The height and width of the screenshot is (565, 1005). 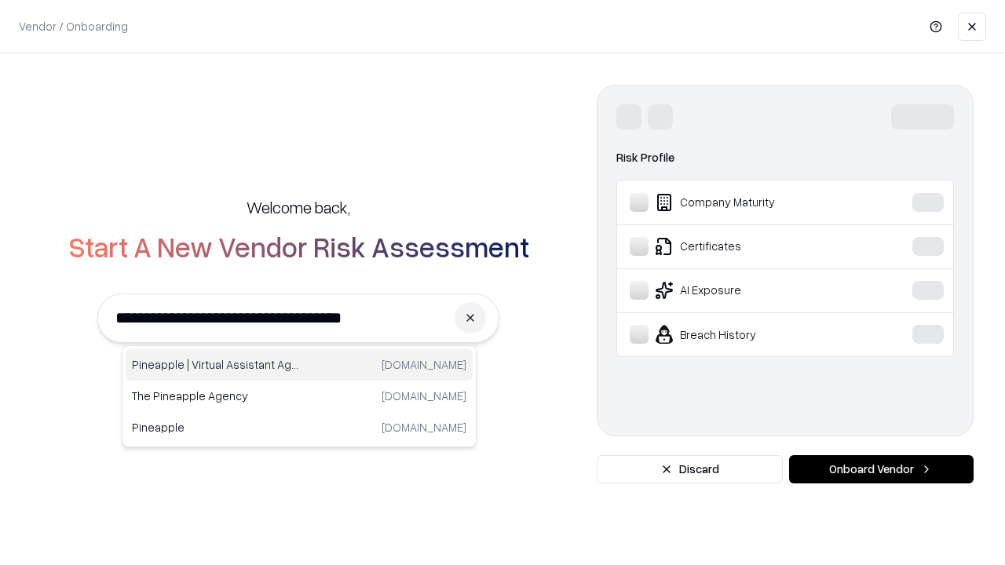 What do you see at coordinates (215, 364) in the screenshot?
I see `p: Pineapple | Virtual Assistant Agency` at bounding box center [215, 364].